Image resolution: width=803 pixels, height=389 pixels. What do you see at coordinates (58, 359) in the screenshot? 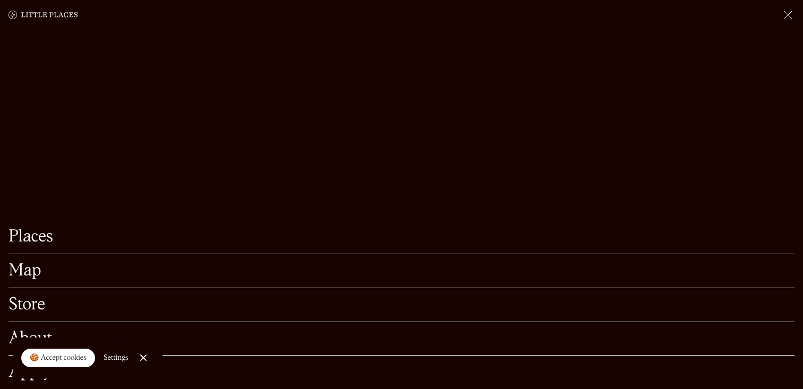
I see `a: 🍪 Accept cookies` at bounding box center [58, 359].